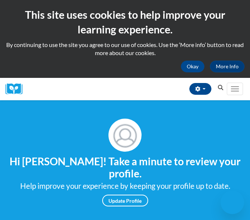 The image size is (250, 220). Describe the element at coordinates (17, 89) in the screenshot. I see `img: Logo brand` at that location.